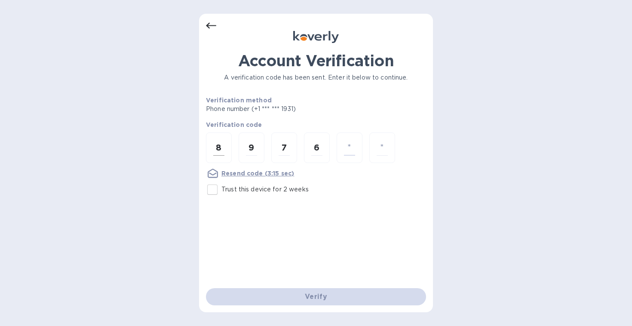  Describe the element at coordinates (265, 189) in the screenshot. I see `p: Trust this device for 2 weeks` at that location.